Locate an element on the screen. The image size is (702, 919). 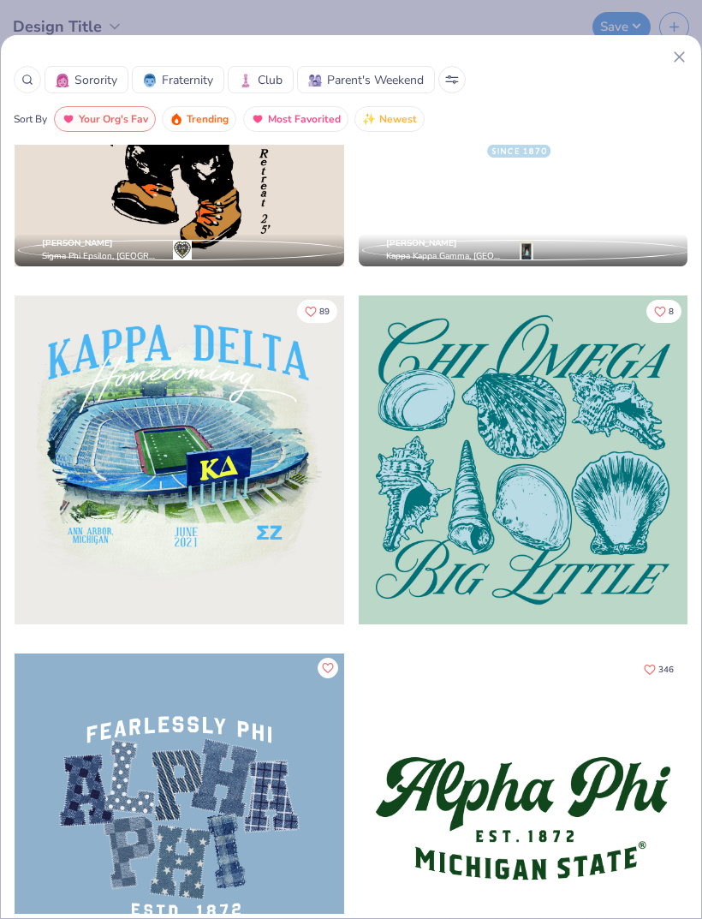
span: Most Favorited is located at coordinates (304, 119).